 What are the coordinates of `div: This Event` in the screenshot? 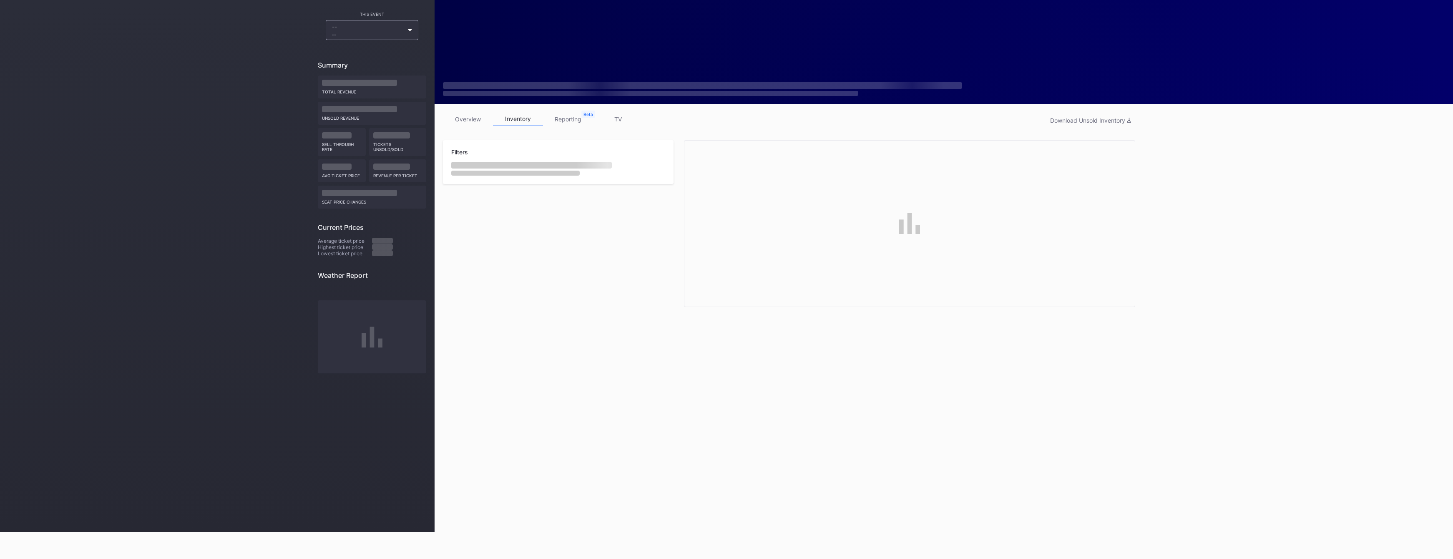 It's located at (372, 14).